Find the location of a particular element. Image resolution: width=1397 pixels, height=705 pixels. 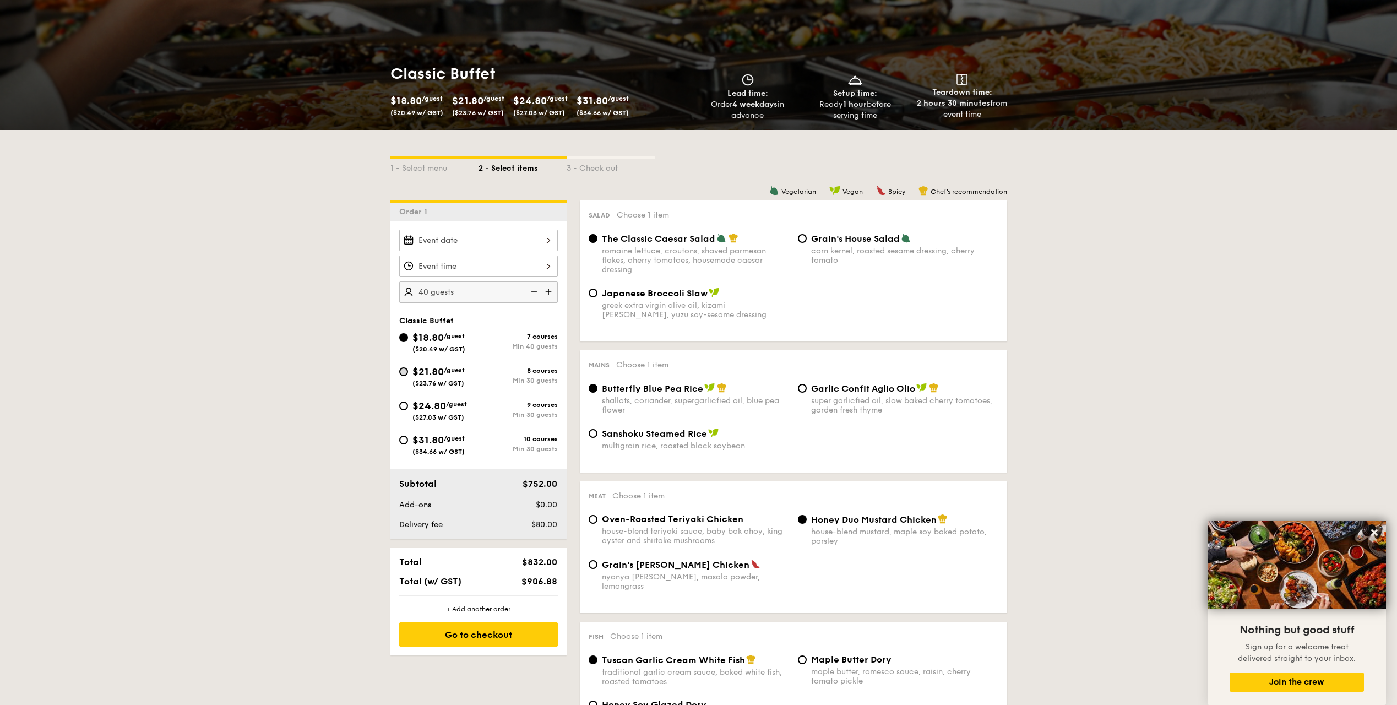

div: shallots, coriander, supergarlicfied oil, blue pea flower is located at coordinates (695, 405).